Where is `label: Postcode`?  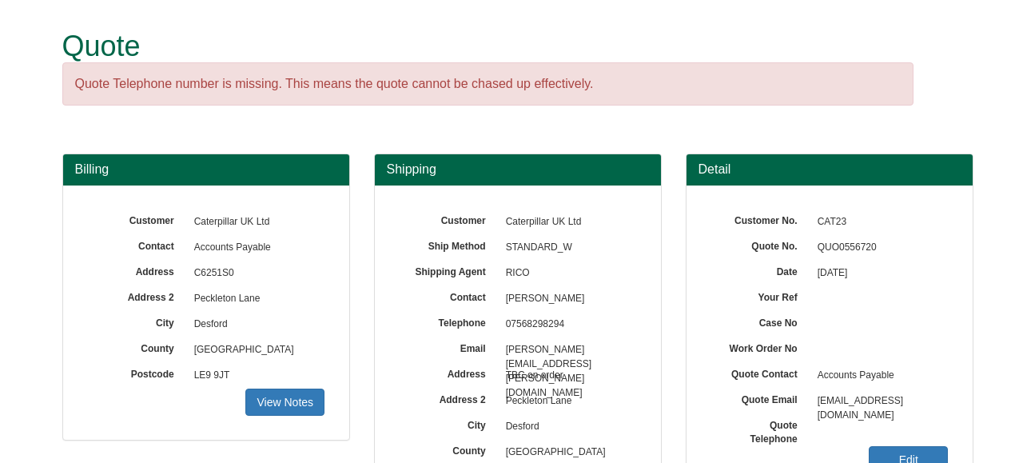 label: Postcode is located at coordinates (137, 372).